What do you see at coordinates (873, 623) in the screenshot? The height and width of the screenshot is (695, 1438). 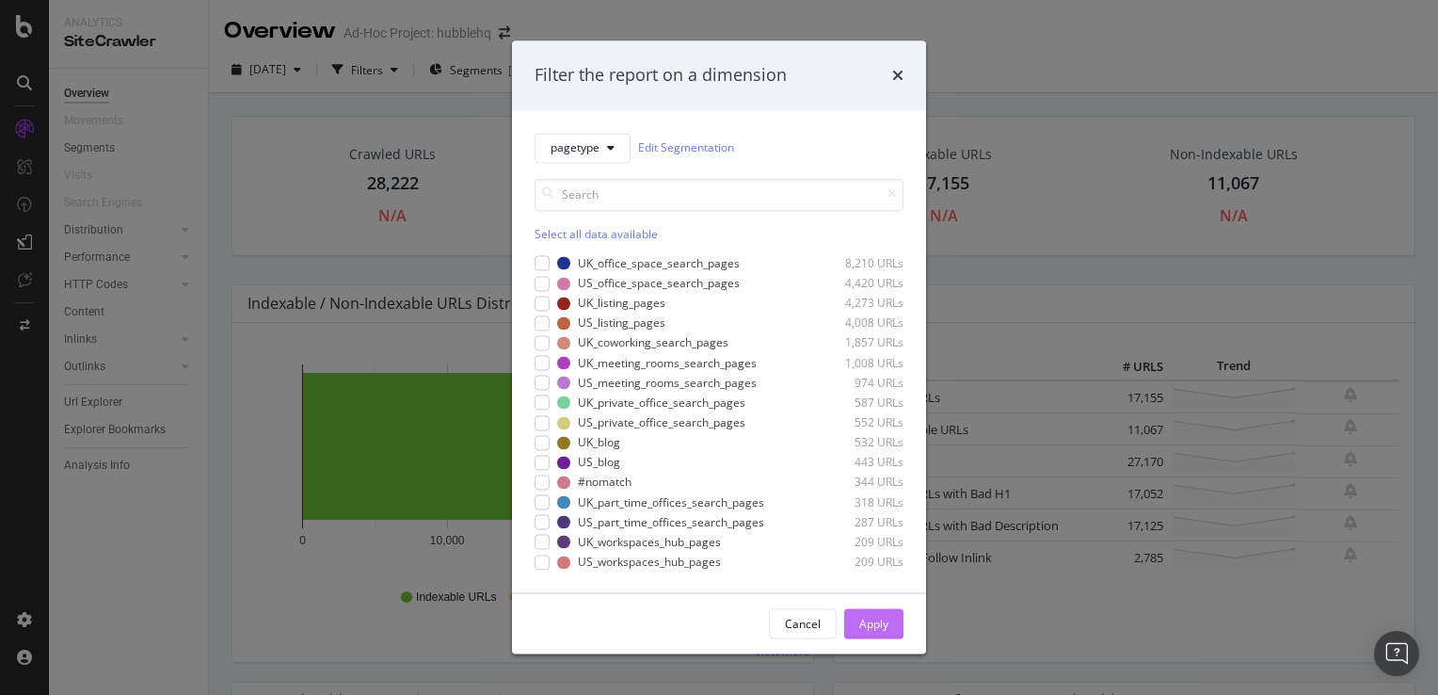 I see `div: Apply` at bounding box center [873, 623].